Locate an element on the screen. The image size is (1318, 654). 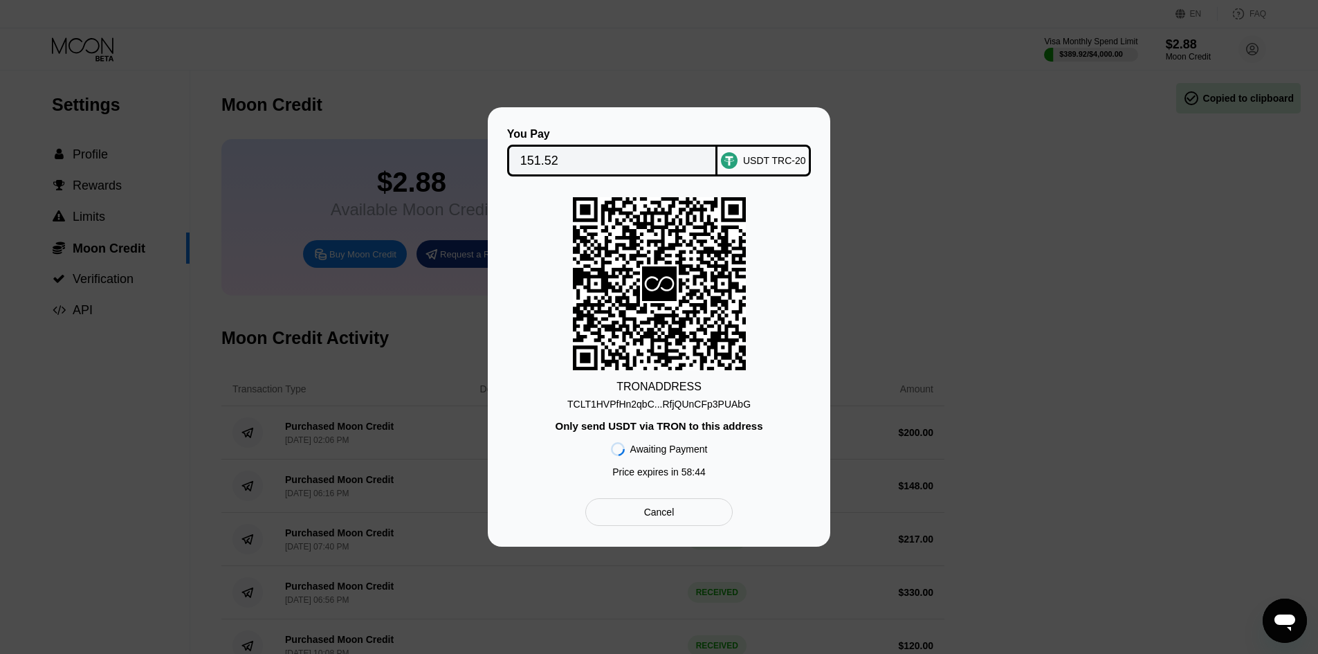
span: 58 : 44 is located at coordinates (693, 472).